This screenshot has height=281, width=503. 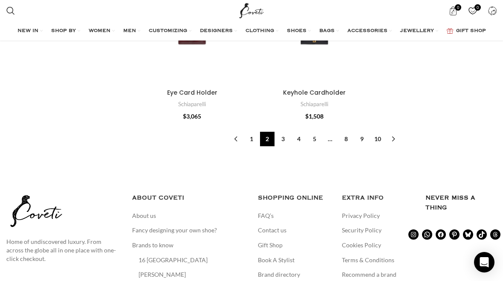 What do you see at coordinates (362, 230) in the screenshot?
I see `a: Security Policy` at bounding box center [362, 230].